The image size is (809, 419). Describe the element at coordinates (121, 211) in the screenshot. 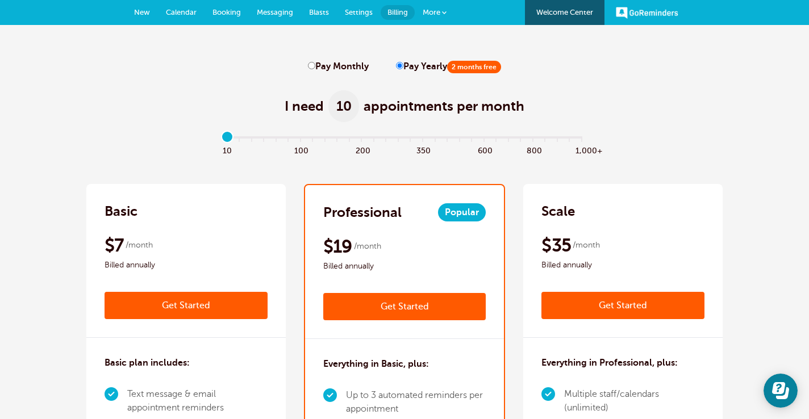

I see `h2: Basic` at that location.